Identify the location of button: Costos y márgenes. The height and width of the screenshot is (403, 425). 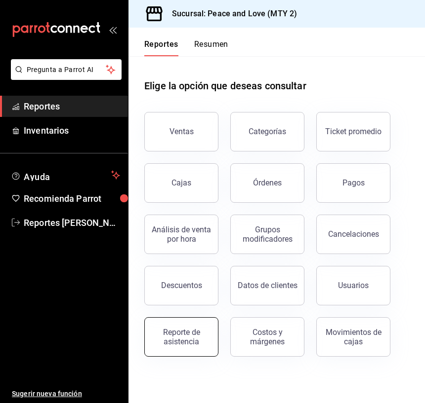
(267, 337).